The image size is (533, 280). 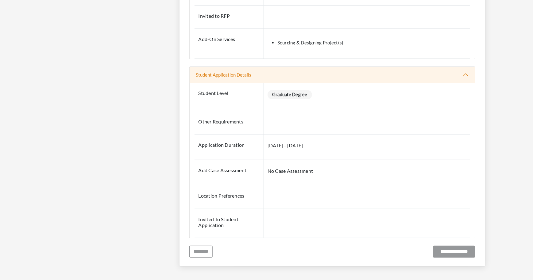 What do you see at coordinates (367, 171) in the screenshot?
I see `p: No Case Assessment` at bounding box center [367, 171].